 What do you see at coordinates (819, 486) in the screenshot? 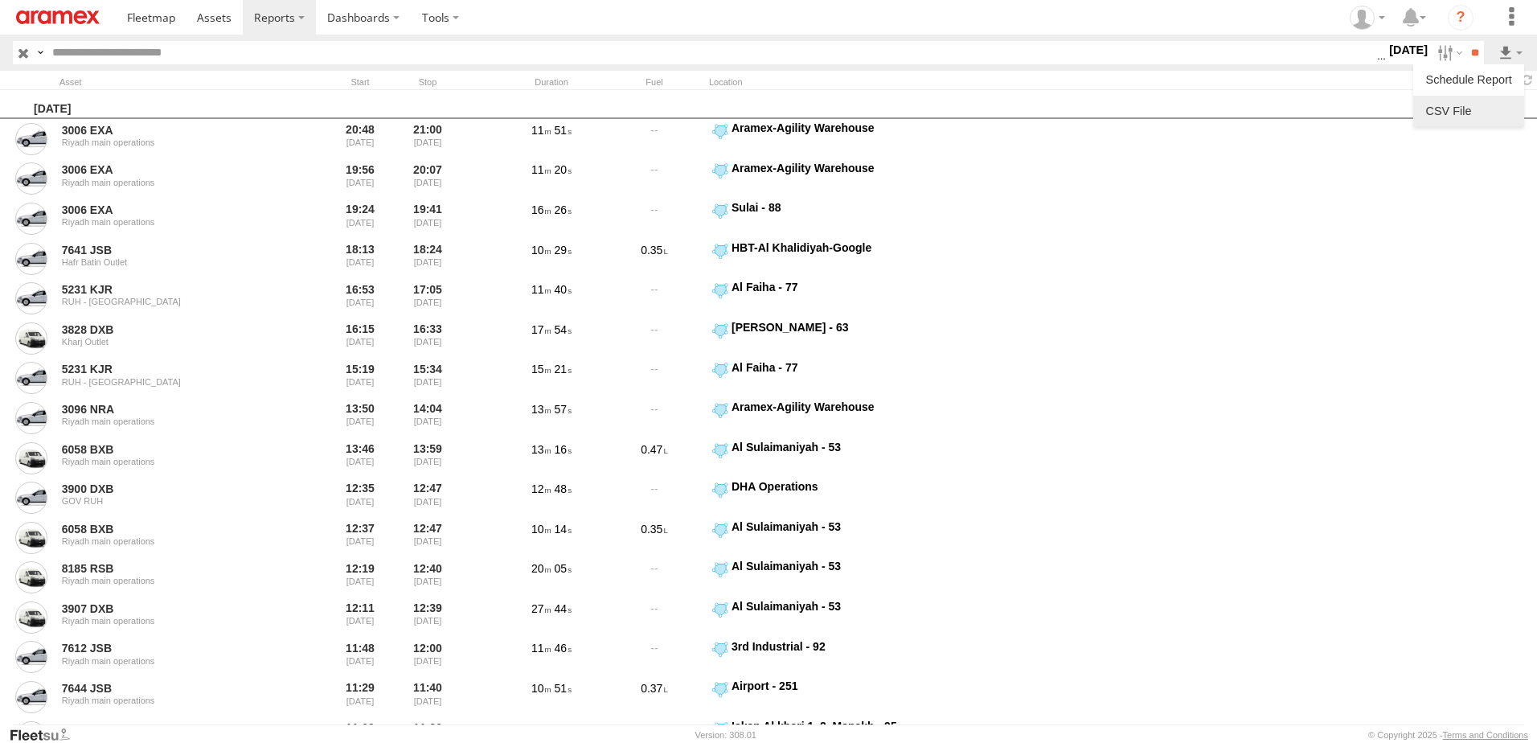
I see `div: DHA Operations` at bounding box center [819, 486].